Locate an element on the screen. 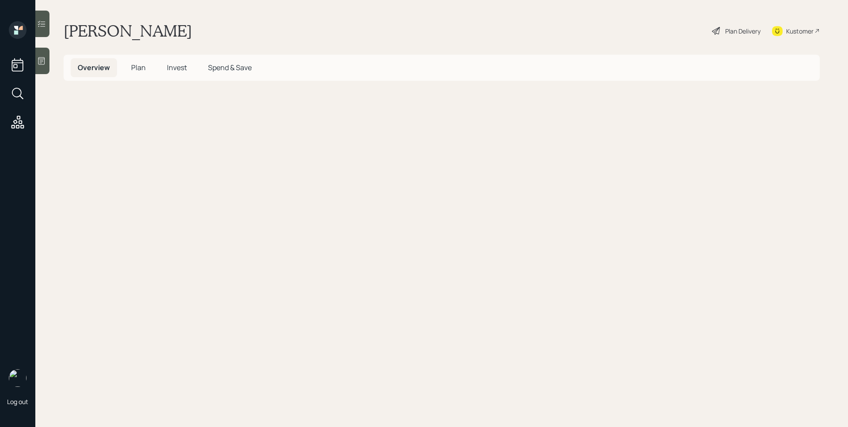  div: Log out is located at coordinates (18, 402).